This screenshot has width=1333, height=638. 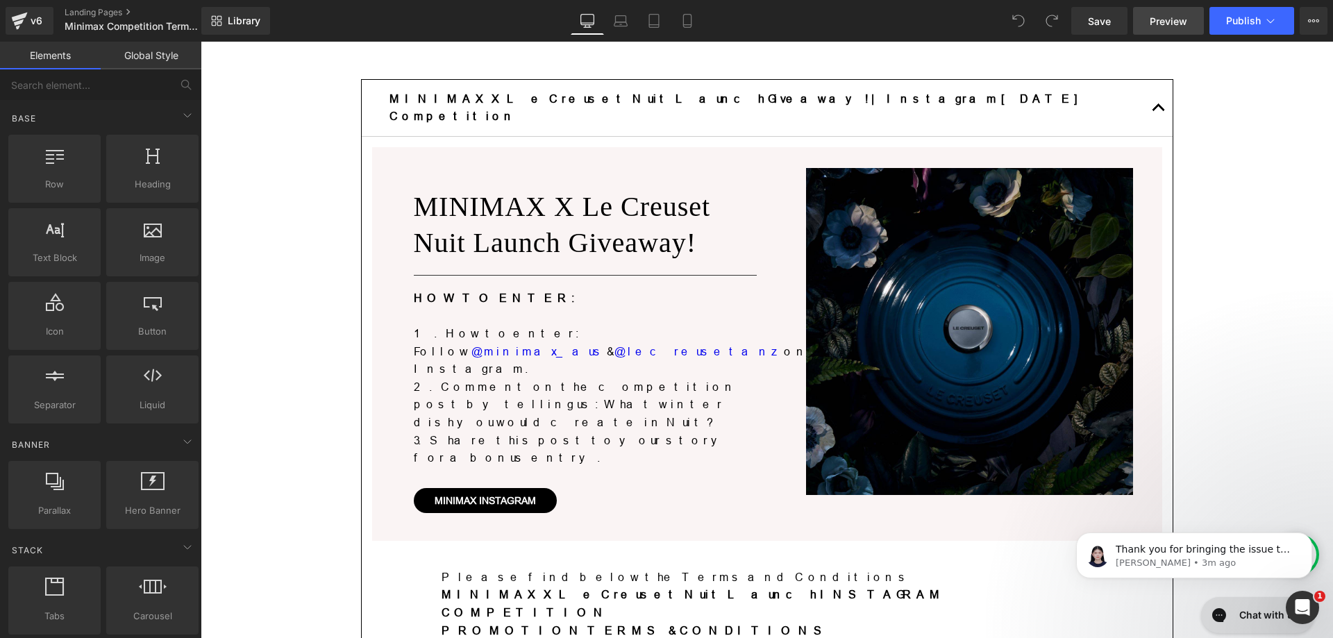 What do you see at coordinates (385, 183) in the screenshot?
I see `h1: MINIMAX X Le Creuset Nuit Launch Giveaway!` at bounding box center [385, 183].